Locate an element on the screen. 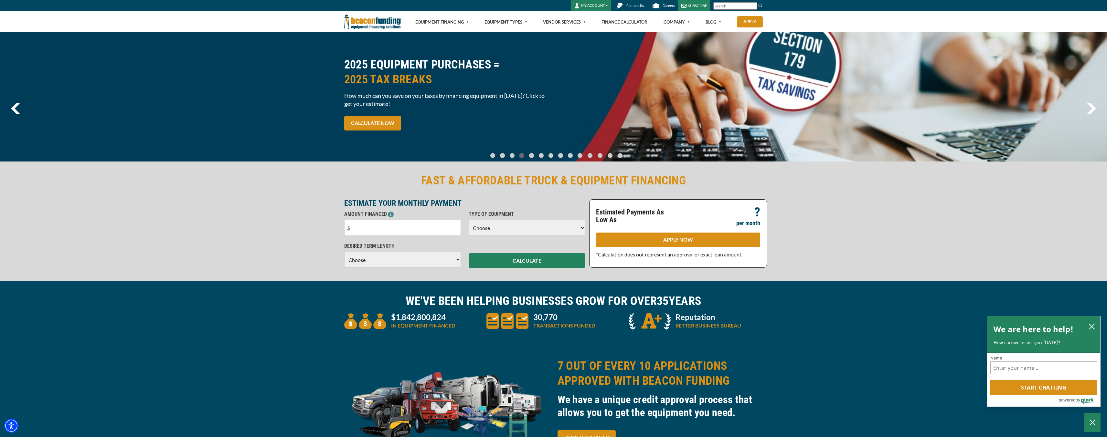 This screenshot has width=1107, height=437. h2: We are here to help! is located at coordinates (1033, 329).